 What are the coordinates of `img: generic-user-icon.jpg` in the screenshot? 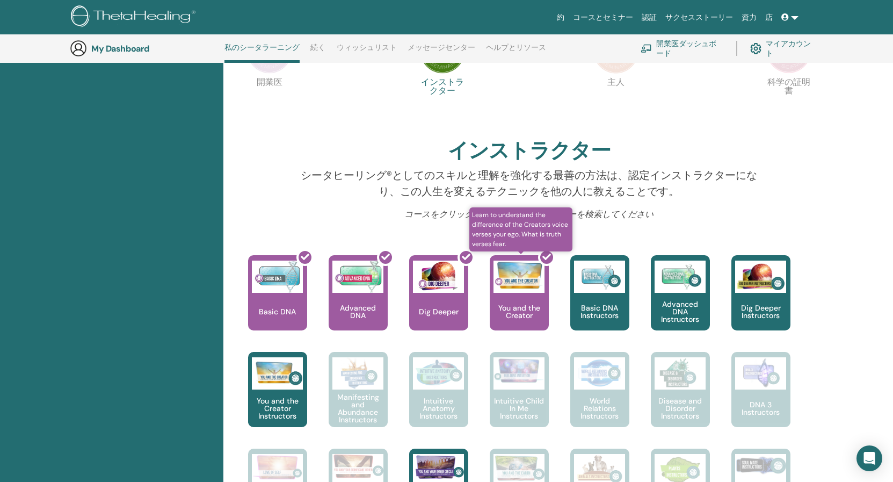 It's located at (78, 48).